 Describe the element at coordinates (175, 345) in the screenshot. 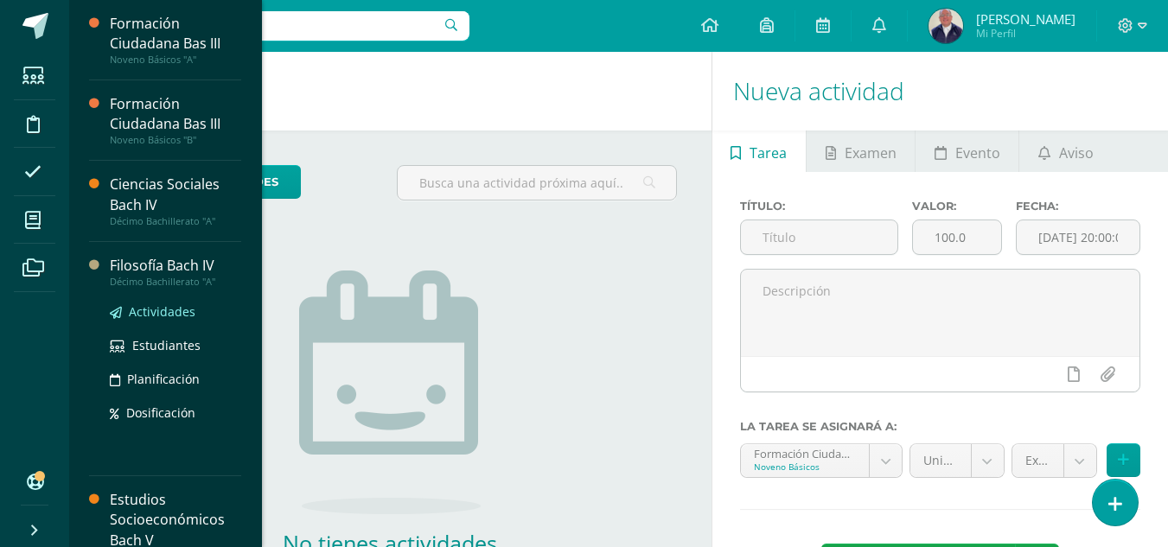

I see `a: Estudiantes` at that location.